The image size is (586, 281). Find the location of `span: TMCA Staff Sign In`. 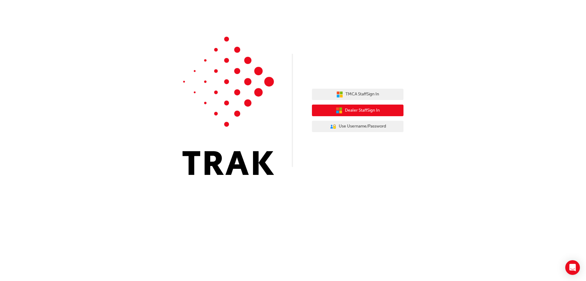

span: TMCA Staff Sign In is located at coordinates (362, 94).